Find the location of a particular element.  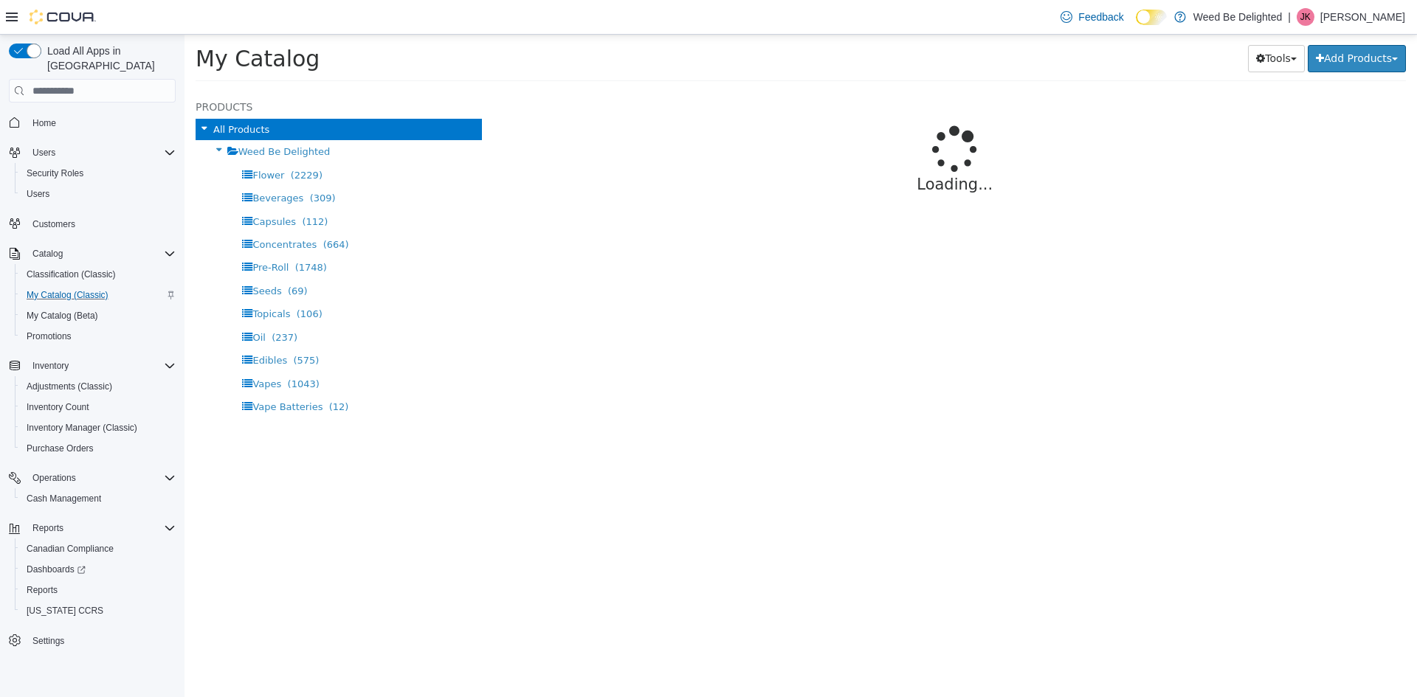

span: Pre-Roll is located at coordinates (86, 232).